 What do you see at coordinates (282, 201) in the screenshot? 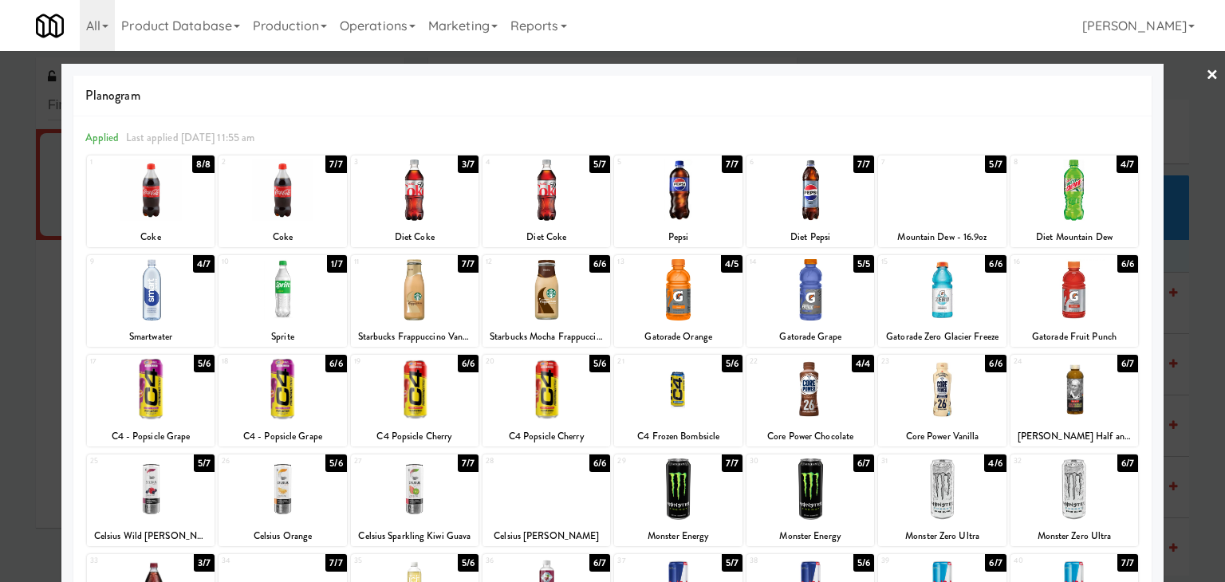
I see `div: 27/7Coke` at bounding box center [282, 201].